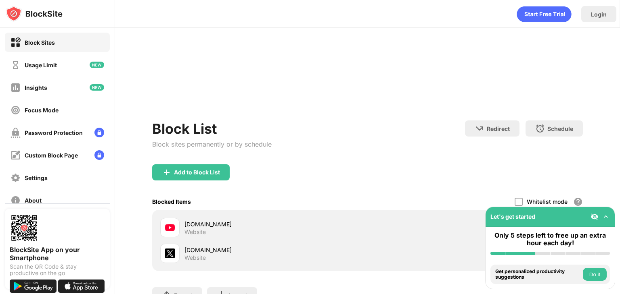  What do you see at coordinates (15, 178) in the screenshot?
I see `img: settings-off.svg` at bounding box center [15, 178].